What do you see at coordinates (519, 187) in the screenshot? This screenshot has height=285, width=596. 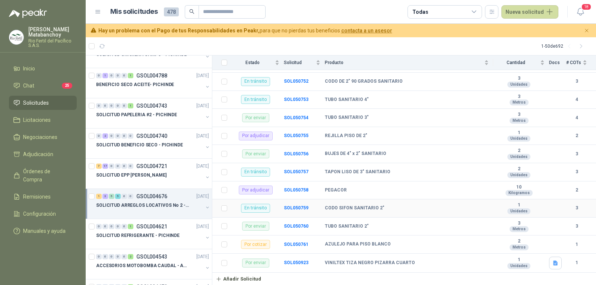 I see `b: 10` at bounding box center [519, 187].